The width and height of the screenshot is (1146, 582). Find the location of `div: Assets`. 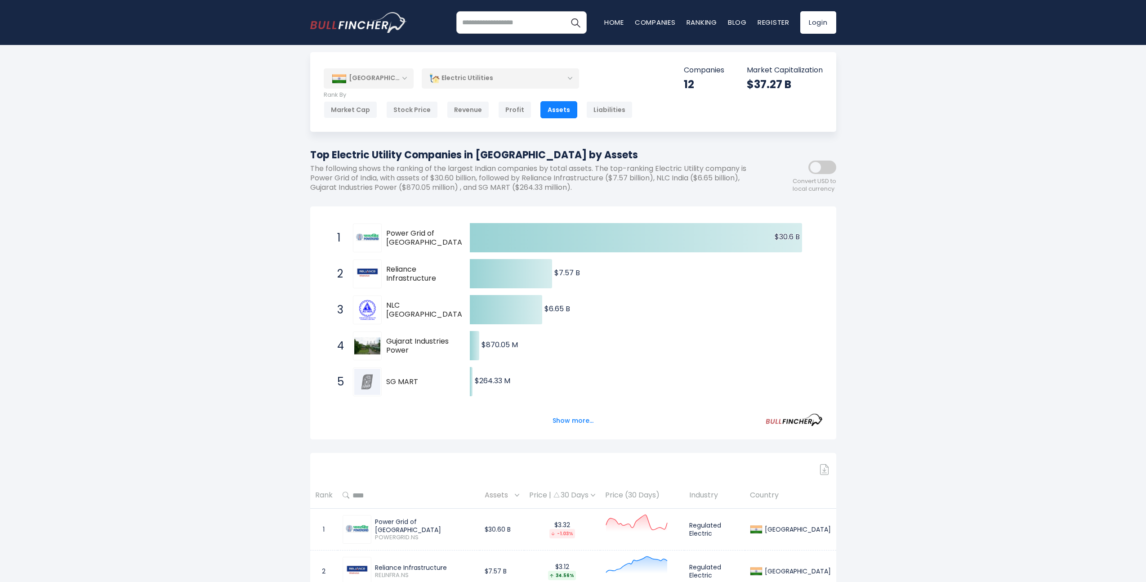

div: Assets is located at coordinates (559, 110).